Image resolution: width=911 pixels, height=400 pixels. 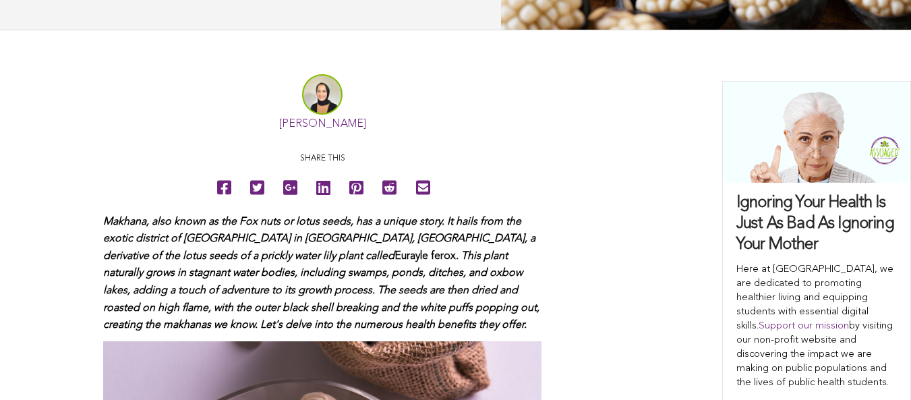 What do you see at coordinates (322, 274) in the screenshot?
I see `p: Eurayle ferox` at bounding box center [322, 274].